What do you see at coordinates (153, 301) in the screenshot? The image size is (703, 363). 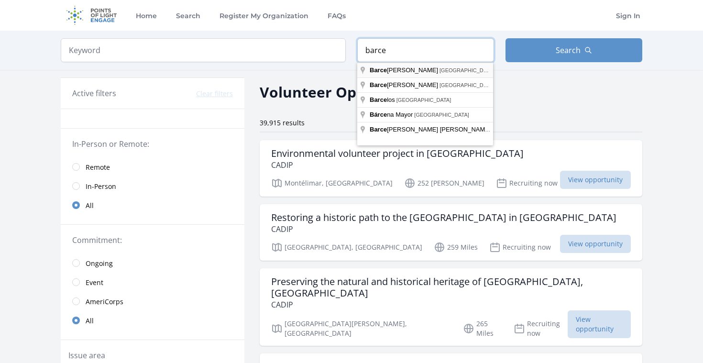 I see `a: AmeriCorps` at bounding box center [153, 301].